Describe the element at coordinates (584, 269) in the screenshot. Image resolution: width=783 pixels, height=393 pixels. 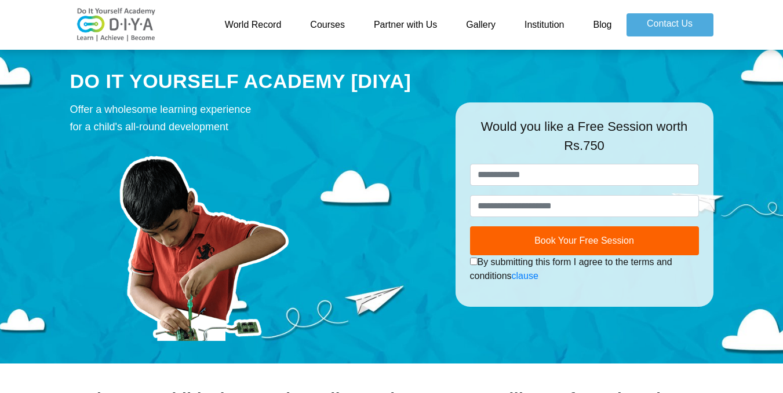
I see `div: By submitting this form I agree to the terms and conditions` at that location.